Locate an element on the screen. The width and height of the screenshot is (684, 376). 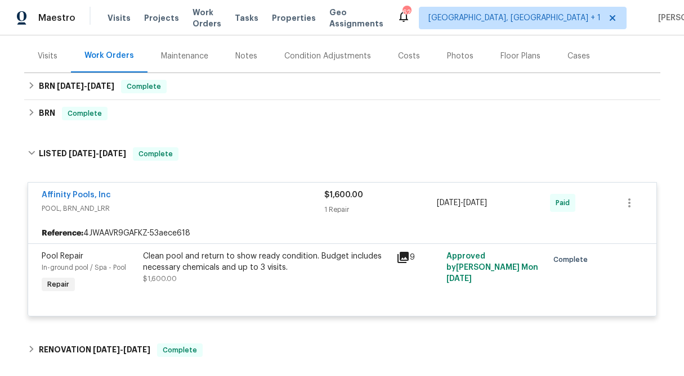
span: Work Orders is located at coordinates (207, 18).